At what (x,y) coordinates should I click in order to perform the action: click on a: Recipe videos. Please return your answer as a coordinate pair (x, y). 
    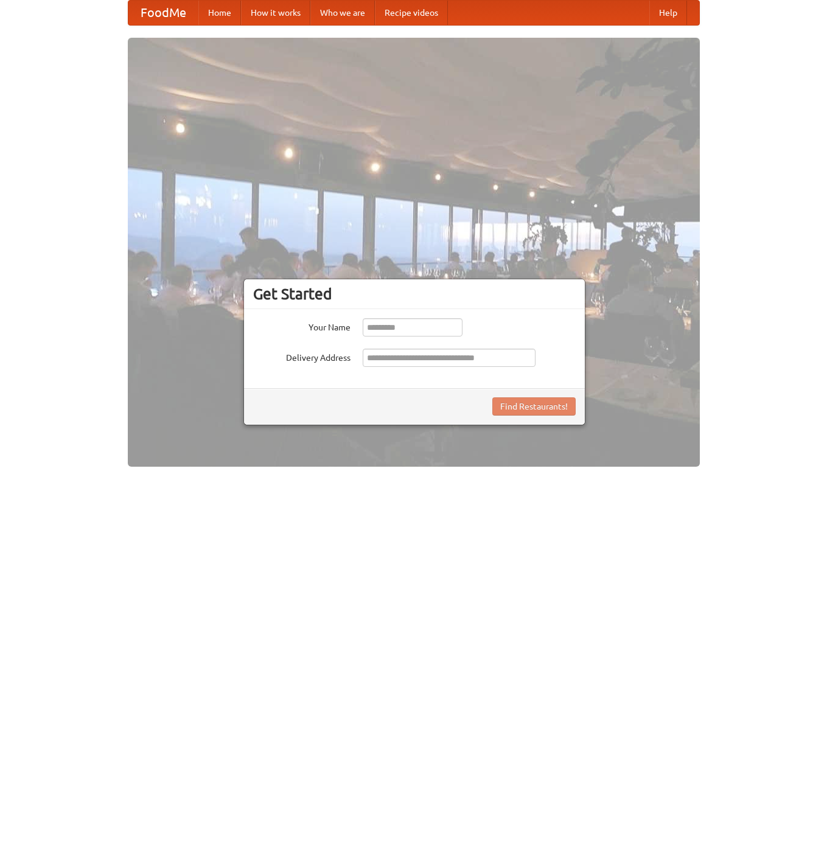
    Looking at the image, I should click on (411, 13).